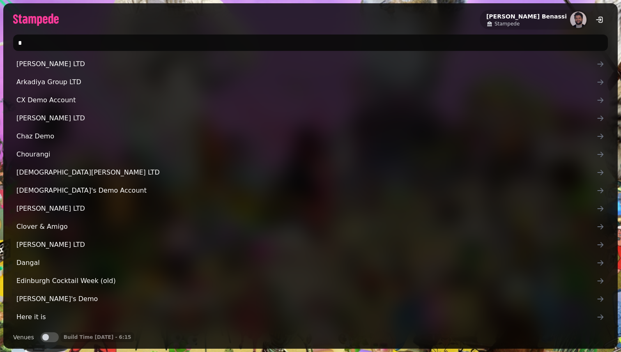  What do you see at coordinates (579, 20) in the screenshot?
I see `img: aHR0cHM6Ly93d3cuZ3JhdmF0YXIuY29tL2F2YXRhci9mNWJlMmFiYjM4MjBmMGYzOTE3MzVlNWY5MTA5YzdkYz9zPTE1MCZkP...` at bounding box center [579, 20].